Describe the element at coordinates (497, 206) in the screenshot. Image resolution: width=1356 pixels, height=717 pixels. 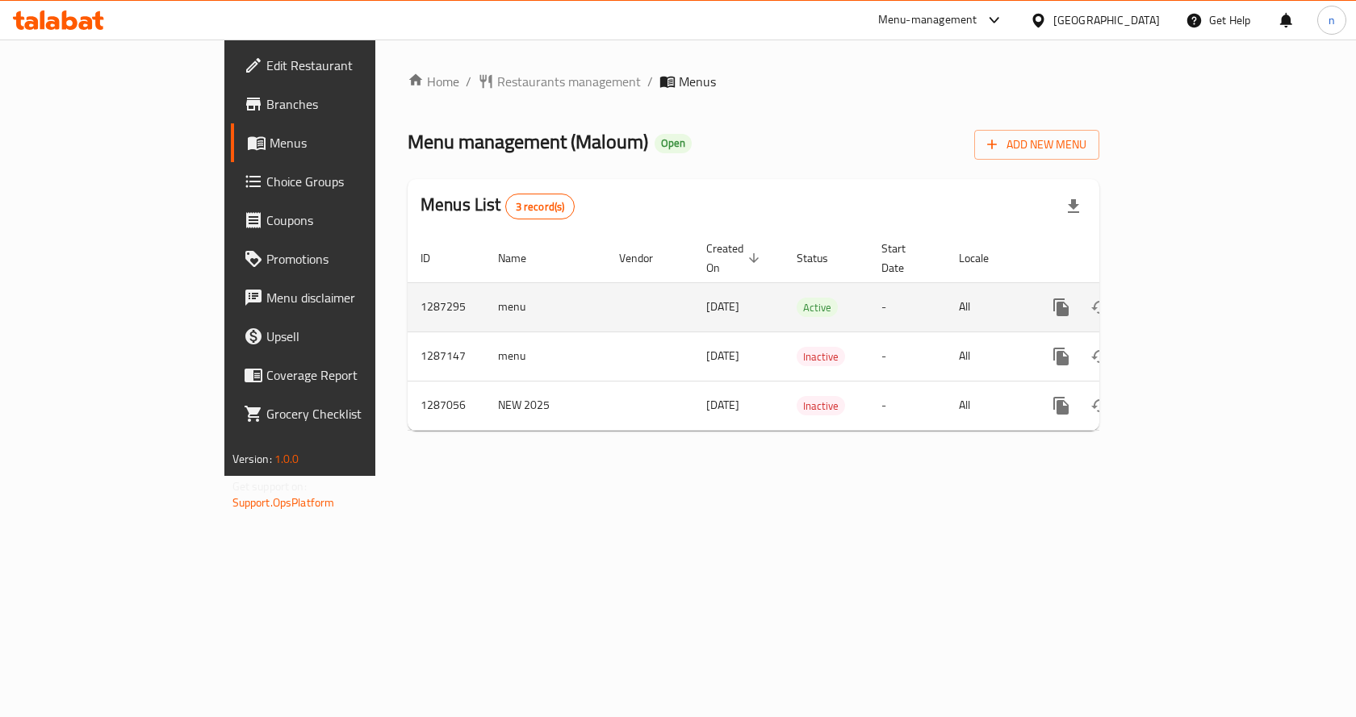
I see `h2: Menus List` at that location.